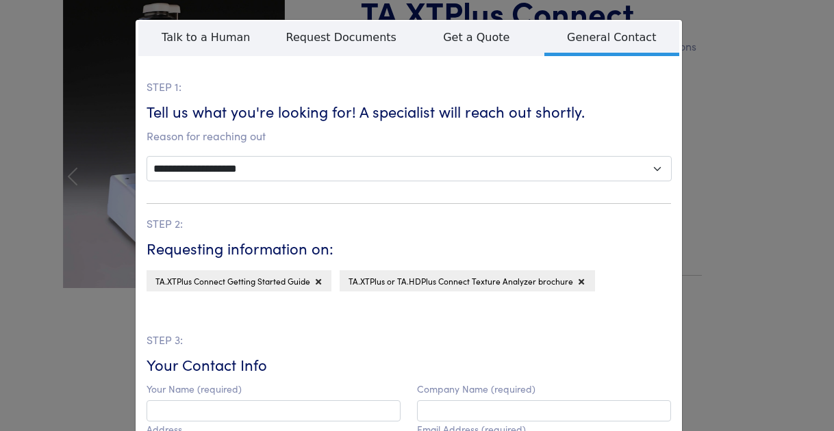  I want to click on label: Your Name (required), so click(194, 389).